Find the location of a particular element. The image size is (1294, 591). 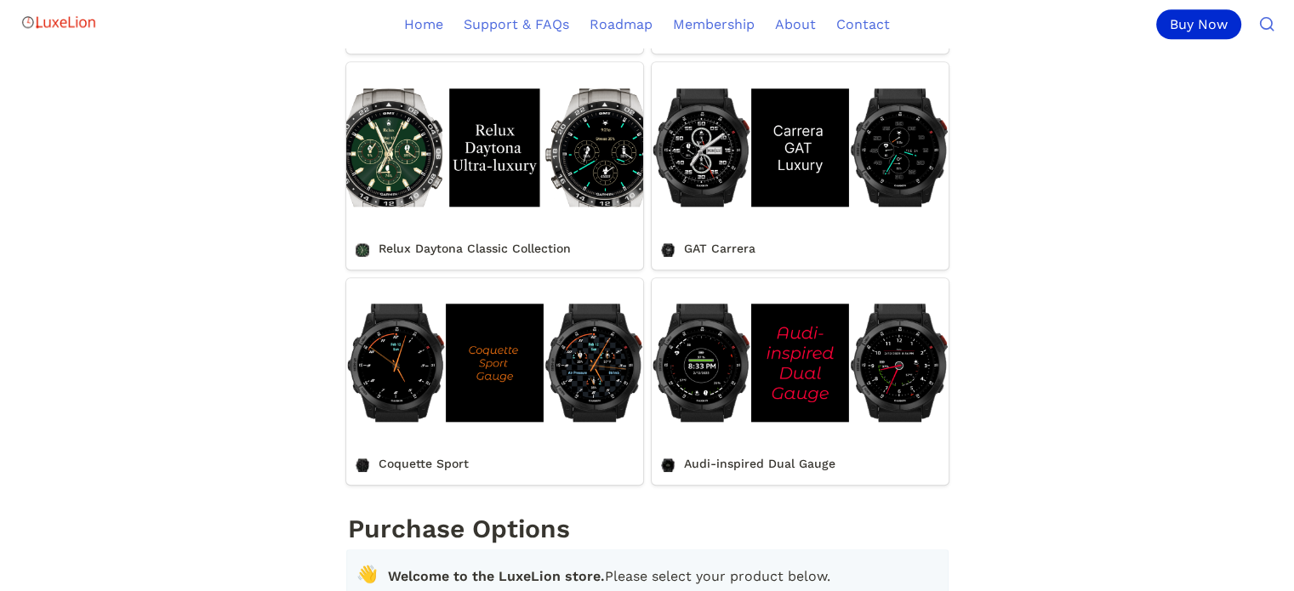

a: Buy Now is located at coordinates (1202, 24).